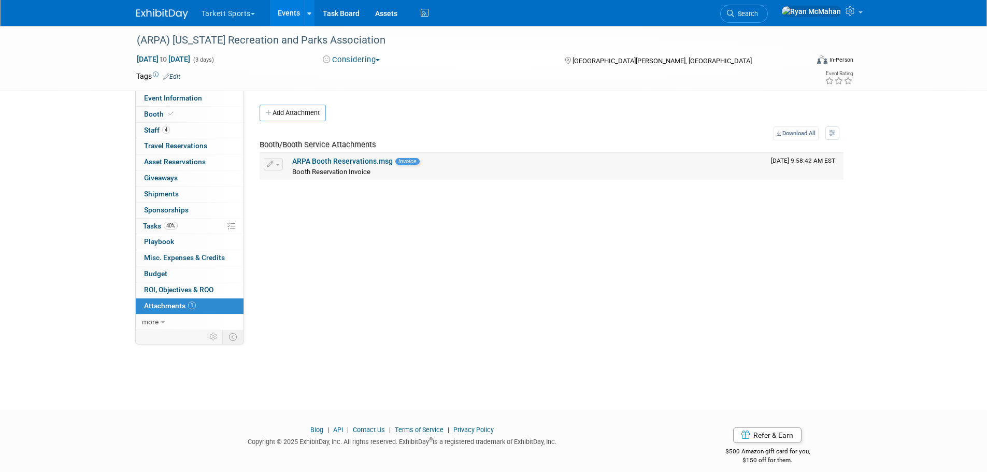 The width and height of the screenshot is (987, 472). What do you see at coordinates (338, 430) in the screenshot?
I see `a: API` at bounding box center [338, 430].